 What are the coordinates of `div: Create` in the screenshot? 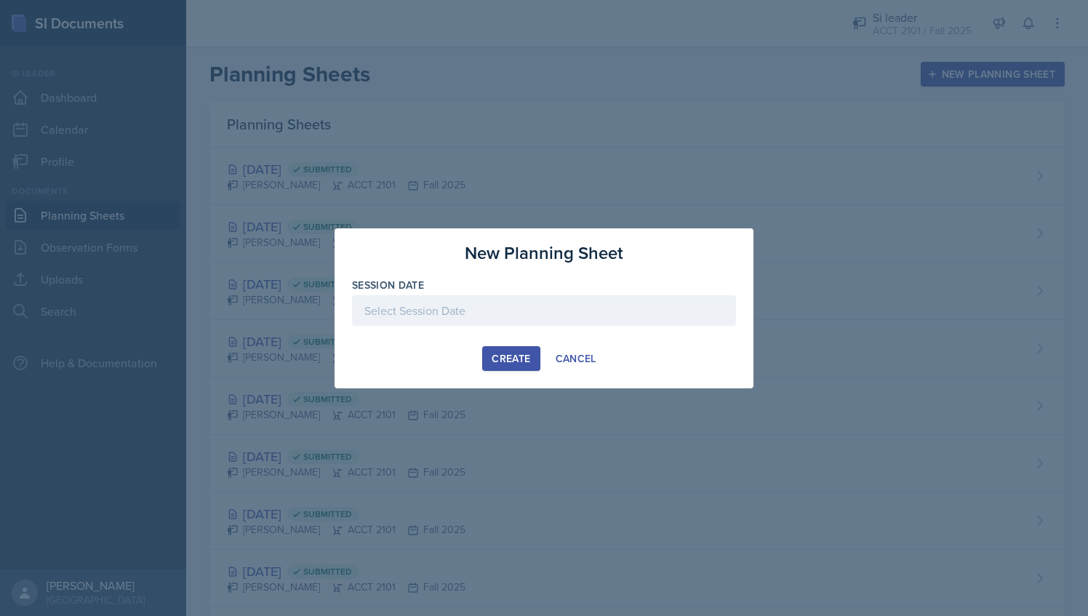 It's located at (510, 358).